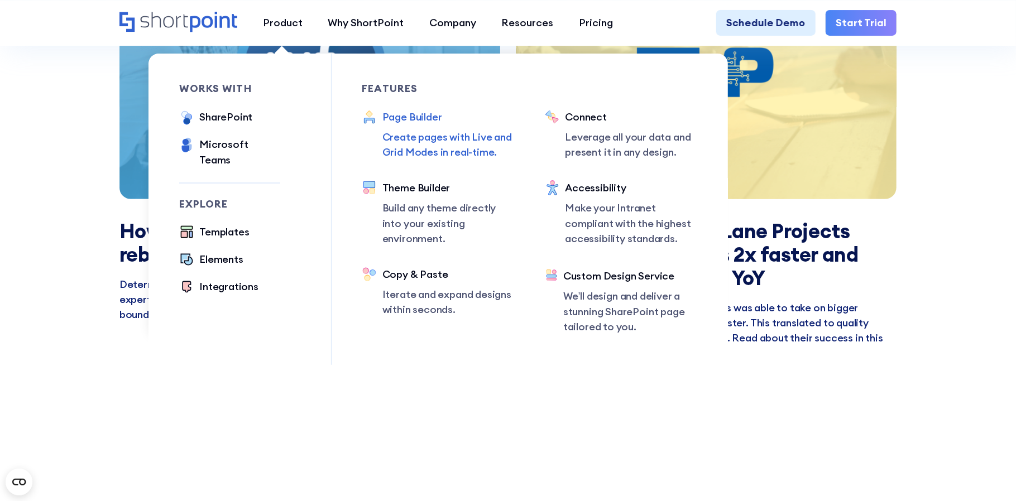  I want to click on div: Page Builder, so click(448, 117).